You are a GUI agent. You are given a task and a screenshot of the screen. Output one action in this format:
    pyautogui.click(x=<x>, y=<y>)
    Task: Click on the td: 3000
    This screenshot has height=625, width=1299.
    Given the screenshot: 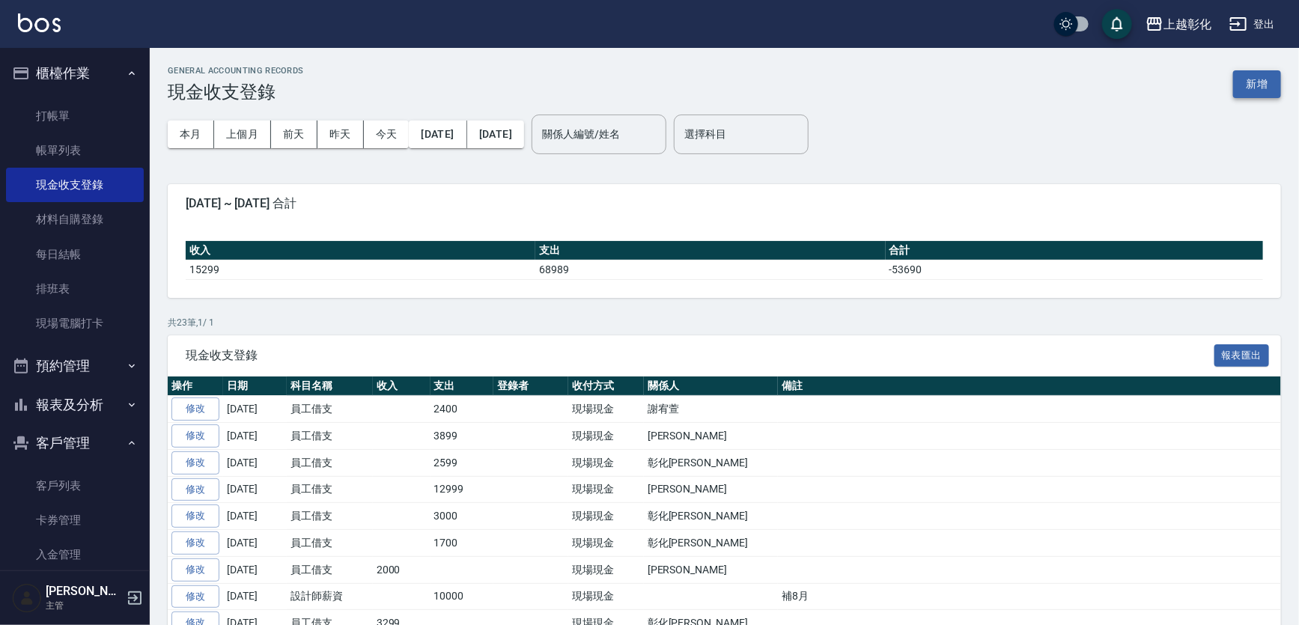 What is the action you would take?
    pyautogui.click(x=462, y=517)
    